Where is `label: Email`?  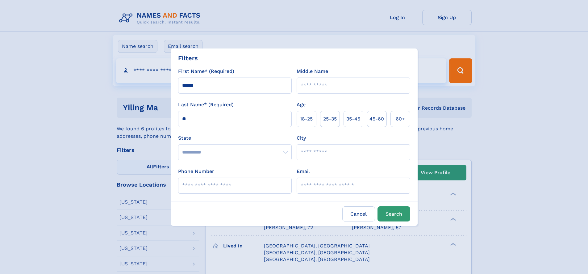 label: Email is located at coordinates (303, 171).